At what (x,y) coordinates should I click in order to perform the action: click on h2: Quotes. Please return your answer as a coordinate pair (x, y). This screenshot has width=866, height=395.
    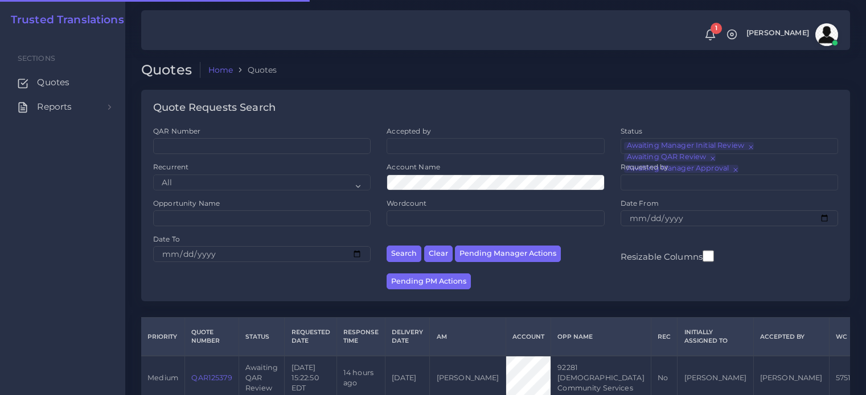
    Looking at the image, I should click on (171, 70).